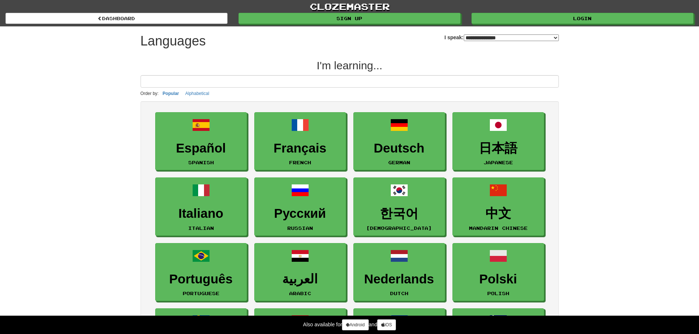 This screenshot has height=334, width=699. I want to click on button: Popular, so click(171, 94).